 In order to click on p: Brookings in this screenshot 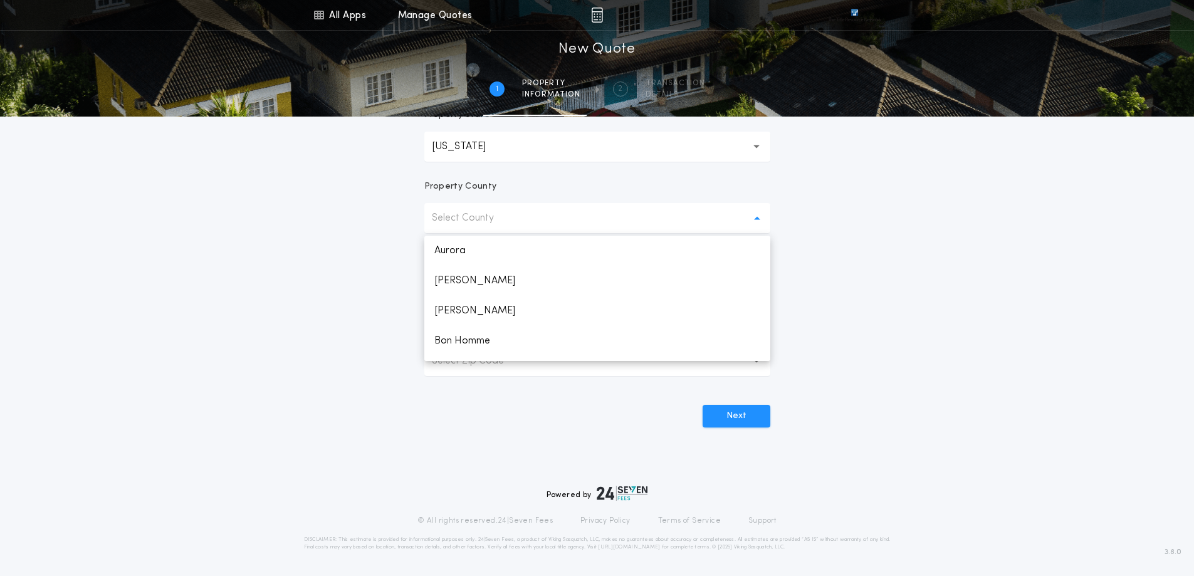, I will do `click(598, 371)`.